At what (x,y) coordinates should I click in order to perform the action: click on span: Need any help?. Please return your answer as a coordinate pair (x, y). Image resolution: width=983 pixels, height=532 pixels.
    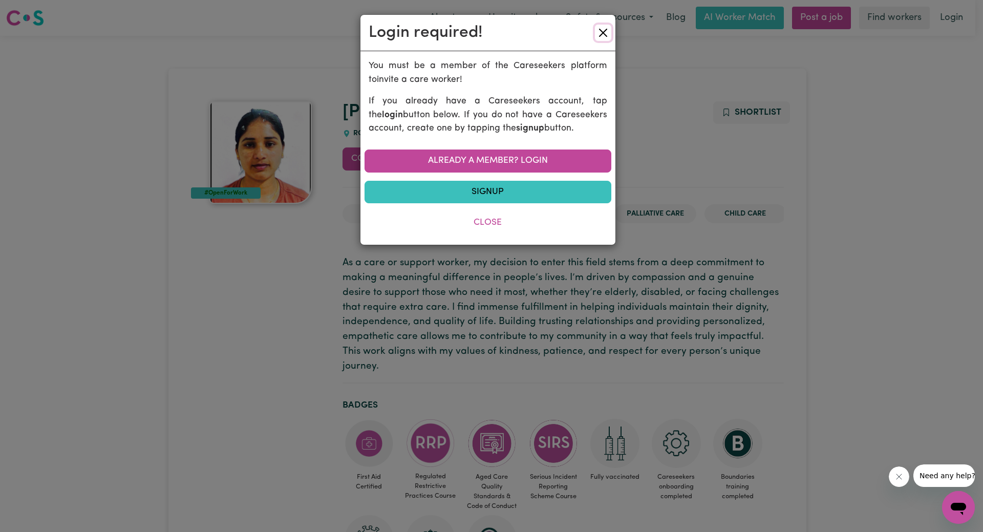
    Looking at the image, I should click on (34, 11).